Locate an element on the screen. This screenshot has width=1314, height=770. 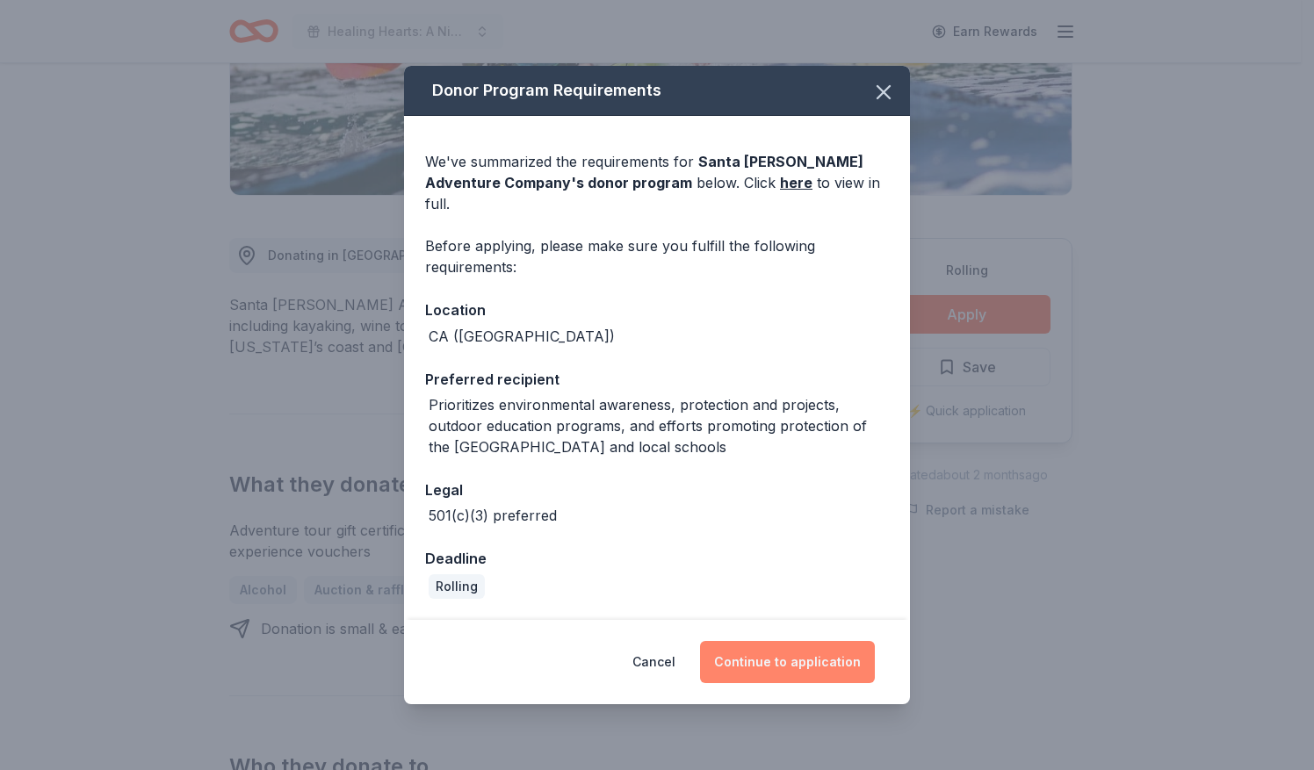
div: Donor Program Requirements is located at coordinates (657, 90).